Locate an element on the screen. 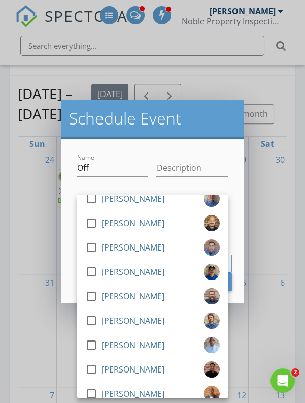  img: headshot__franco_meza.png is located at coordinates (212, 369).